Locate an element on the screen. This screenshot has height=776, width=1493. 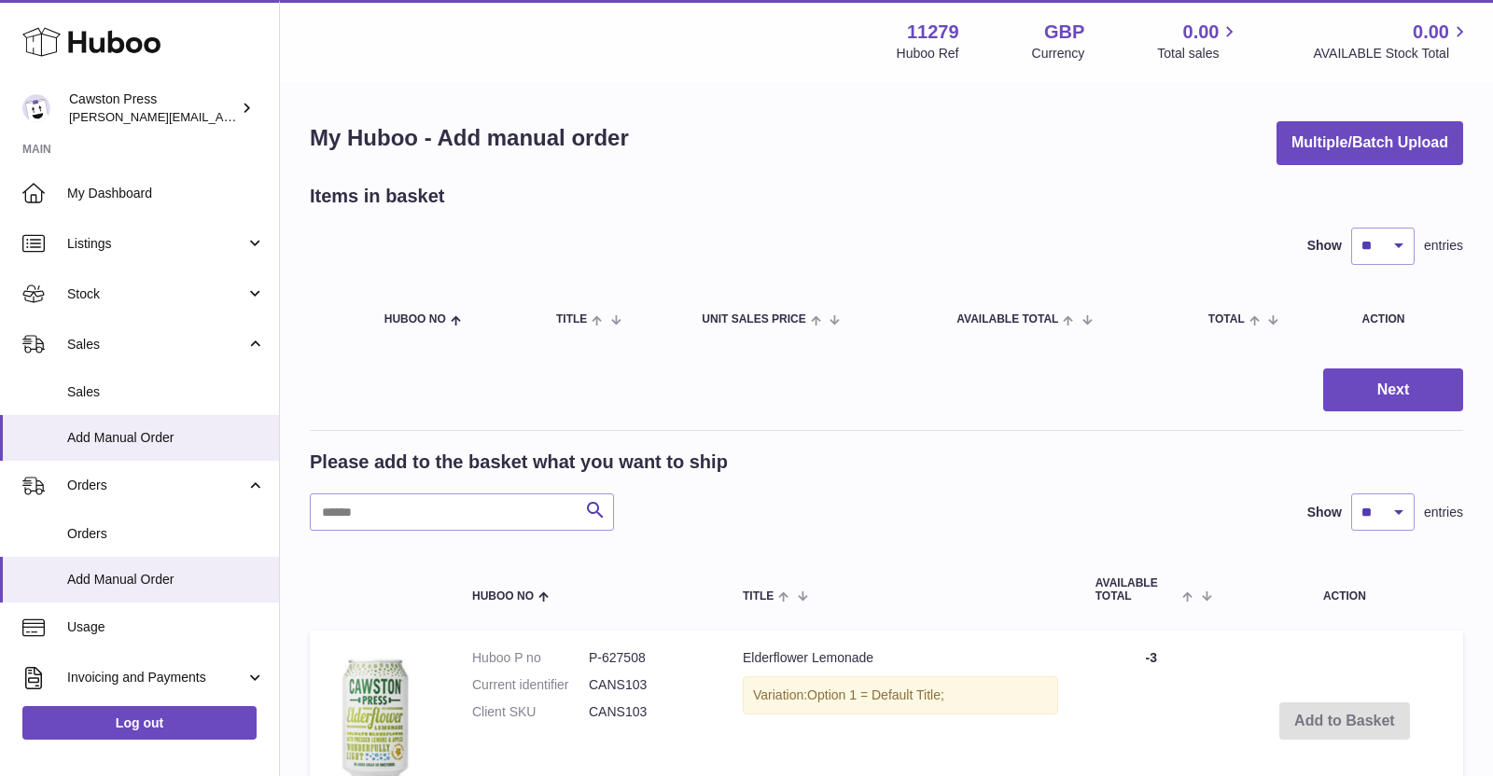
div: Currency is located at coordinates (1058, 53).